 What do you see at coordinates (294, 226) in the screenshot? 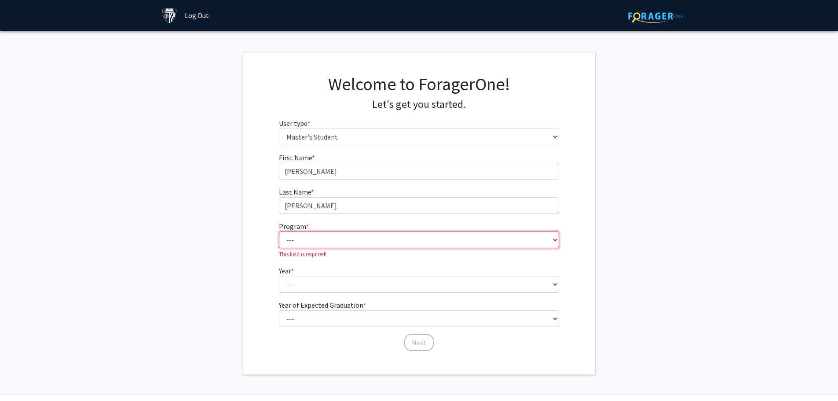
I see `label: Program` at bounding box center [294, 226].